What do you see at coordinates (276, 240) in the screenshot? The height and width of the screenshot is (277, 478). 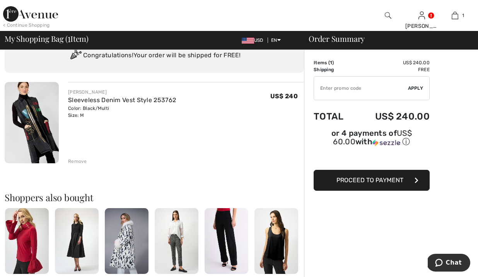 I see `img: Sleeveless Scoop Neck Pullover Style 253292` at bounding box center [276, 240].